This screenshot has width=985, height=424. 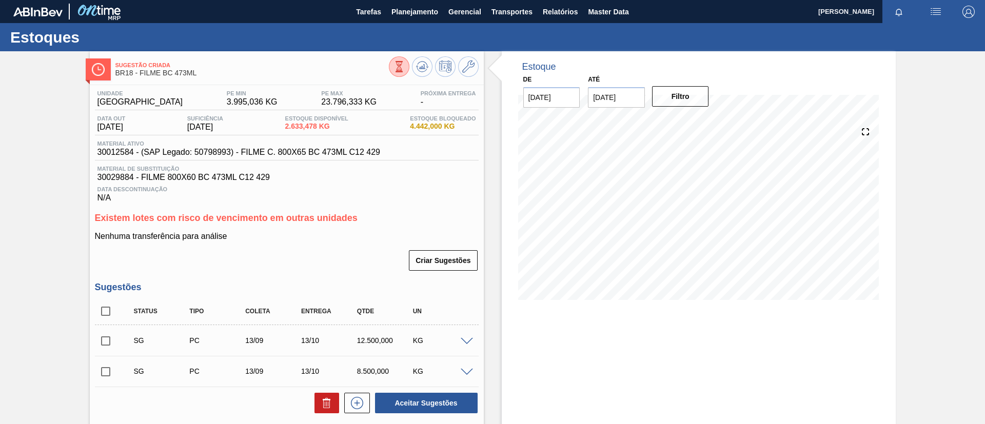 I want to click on button: Atualizar Gráfico, so click(x=422, y=67).